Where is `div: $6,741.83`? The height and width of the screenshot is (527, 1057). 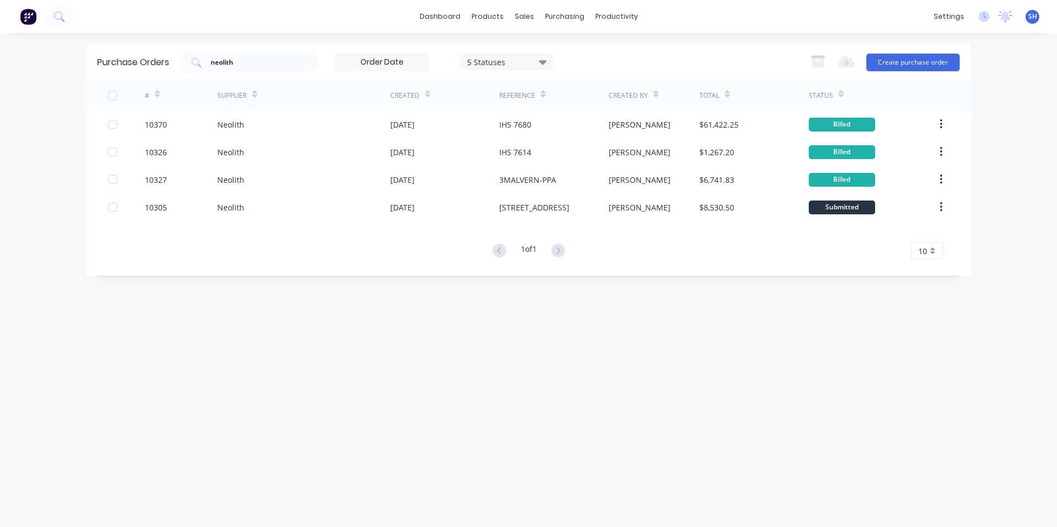 div: $6,741.83 is located at coordinates (716, 180).